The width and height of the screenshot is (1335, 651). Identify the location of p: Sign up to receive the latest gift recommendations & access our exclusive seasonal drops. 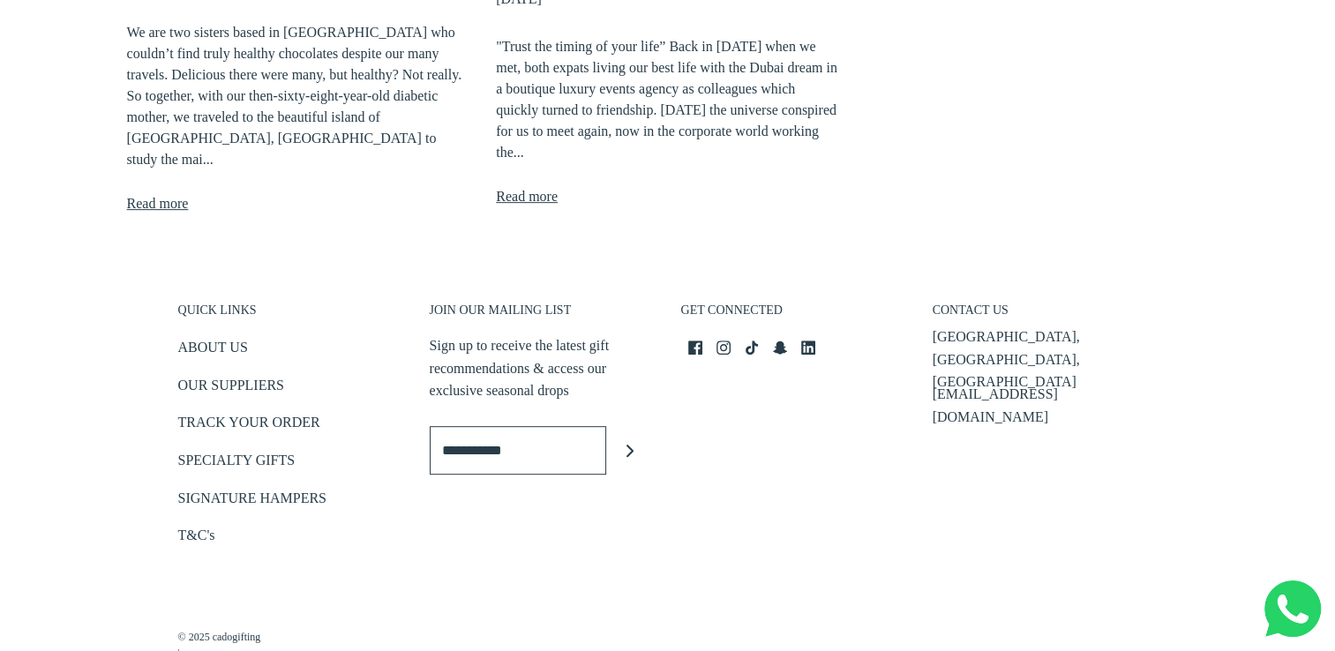
(542, 368).